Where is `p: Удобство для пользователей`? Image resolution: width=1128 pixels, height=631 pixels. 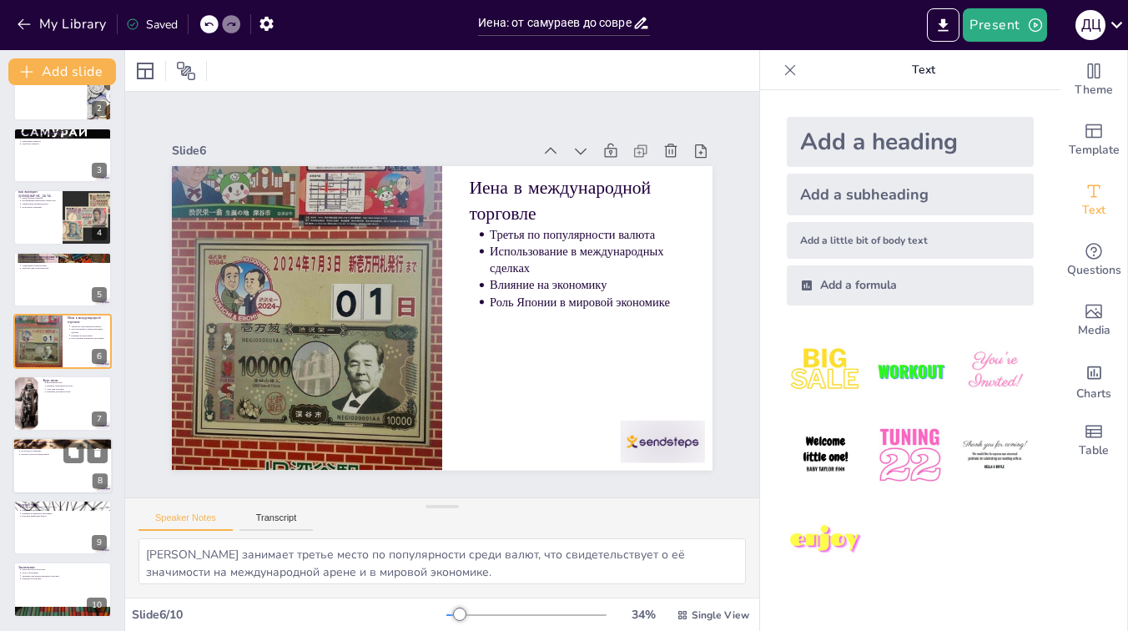
p: Удобство для пользователей is located at coordinates (64, 268).